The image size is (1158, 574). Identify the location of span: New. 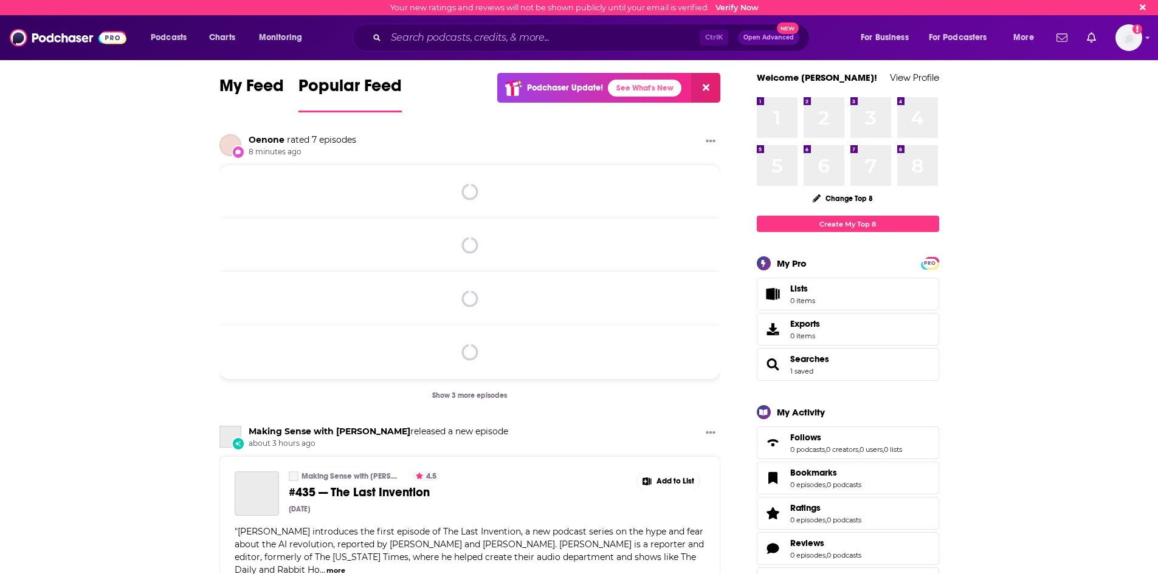
(788, 28).